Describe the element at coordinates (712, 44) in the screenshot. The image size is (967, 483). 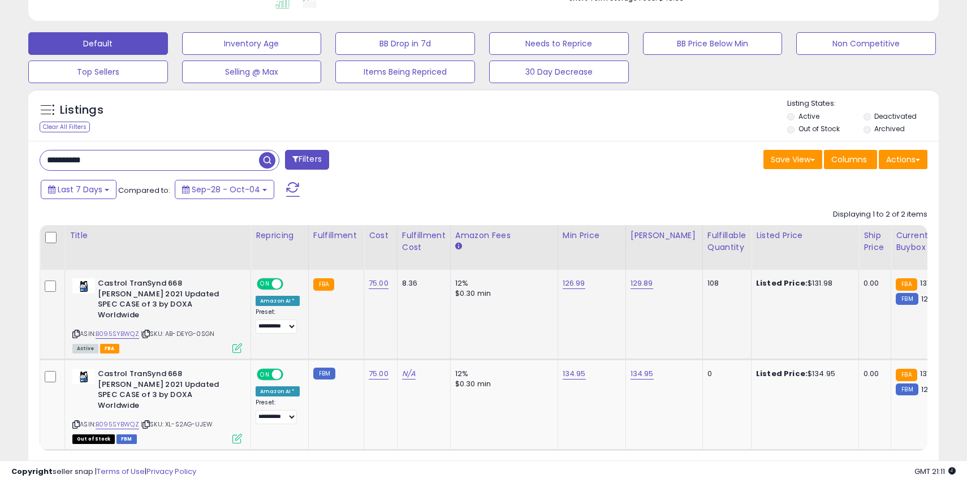
I see `button: BB Price Below Min` at that location.